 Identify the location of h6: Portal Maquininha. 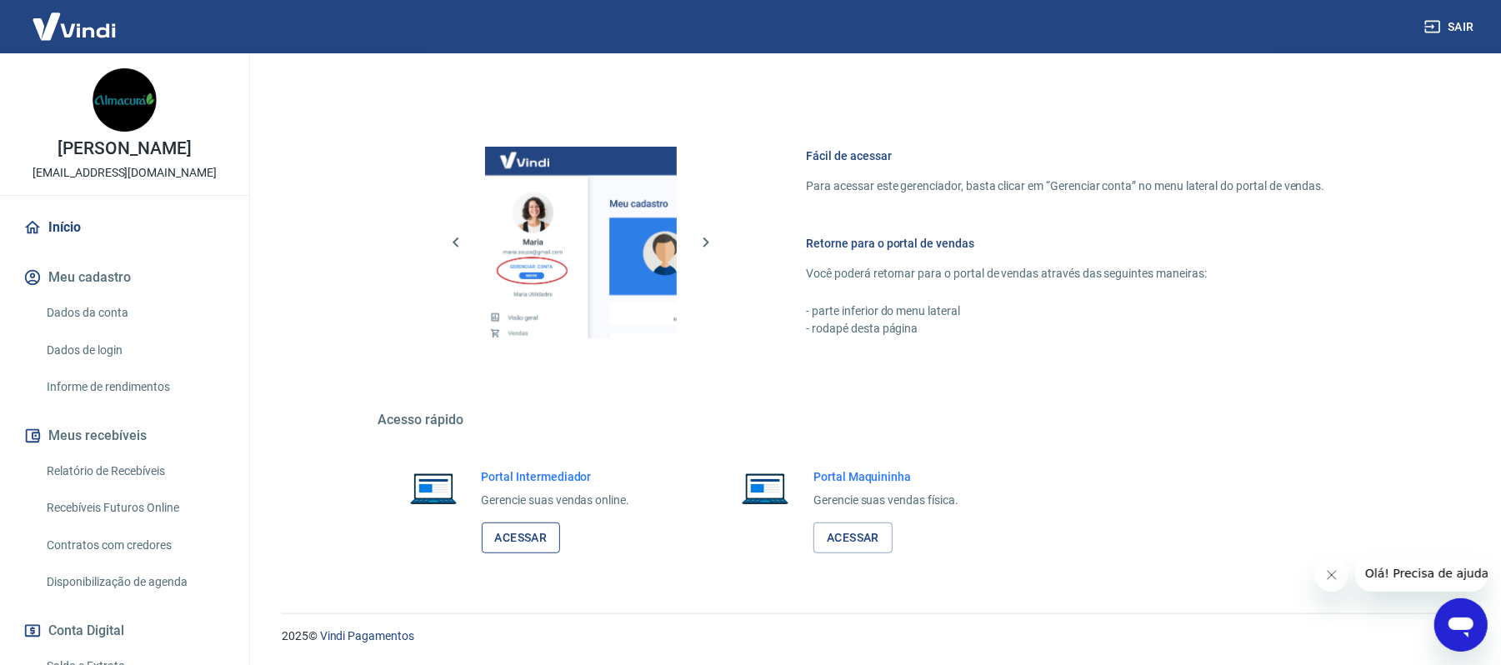
(886, 477).